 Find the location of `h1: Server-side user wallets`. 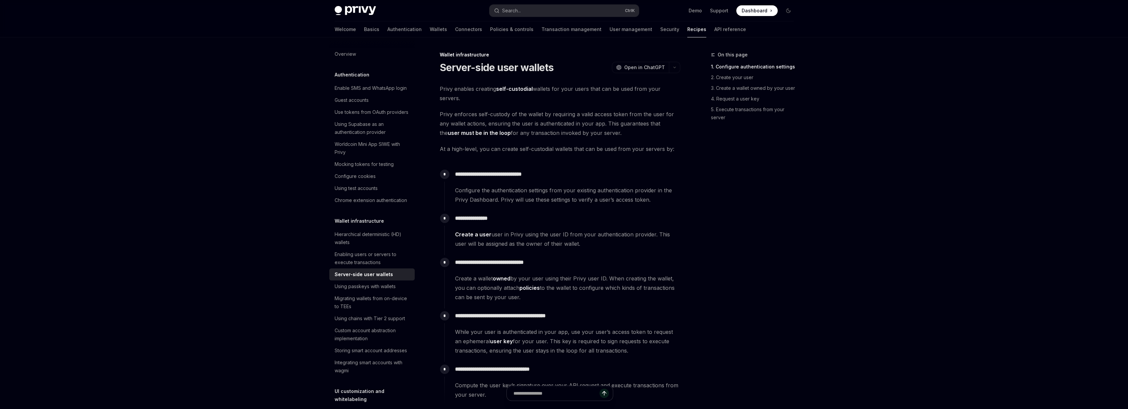

h1: Server-side user wallets is located at coordinates (497, 67).